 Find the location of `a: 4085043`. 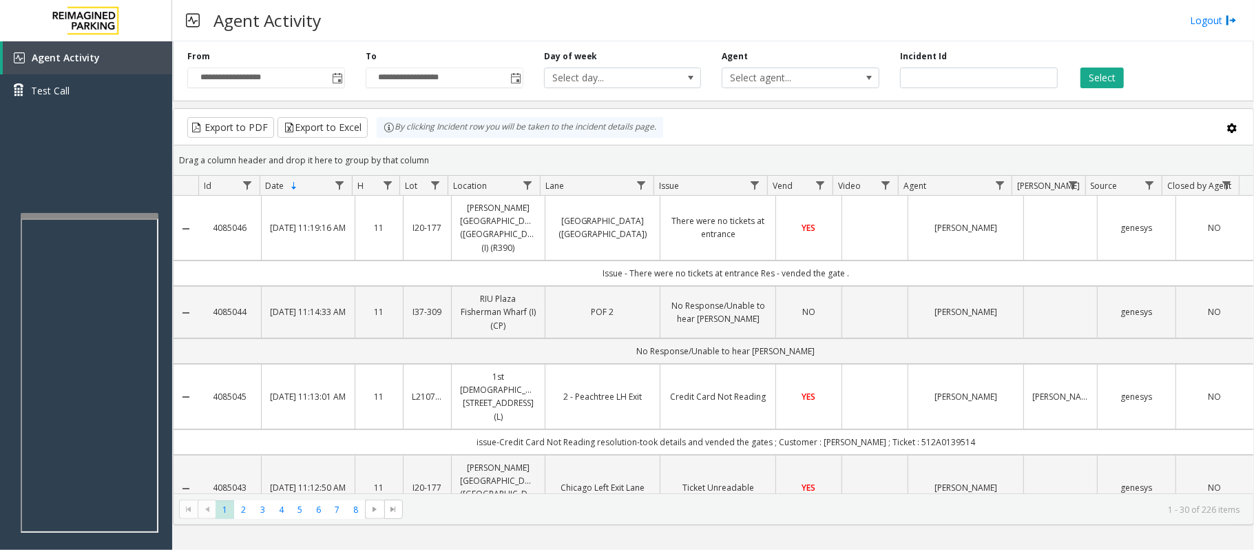

a: 4085043 is located at coordinates (229, 487).